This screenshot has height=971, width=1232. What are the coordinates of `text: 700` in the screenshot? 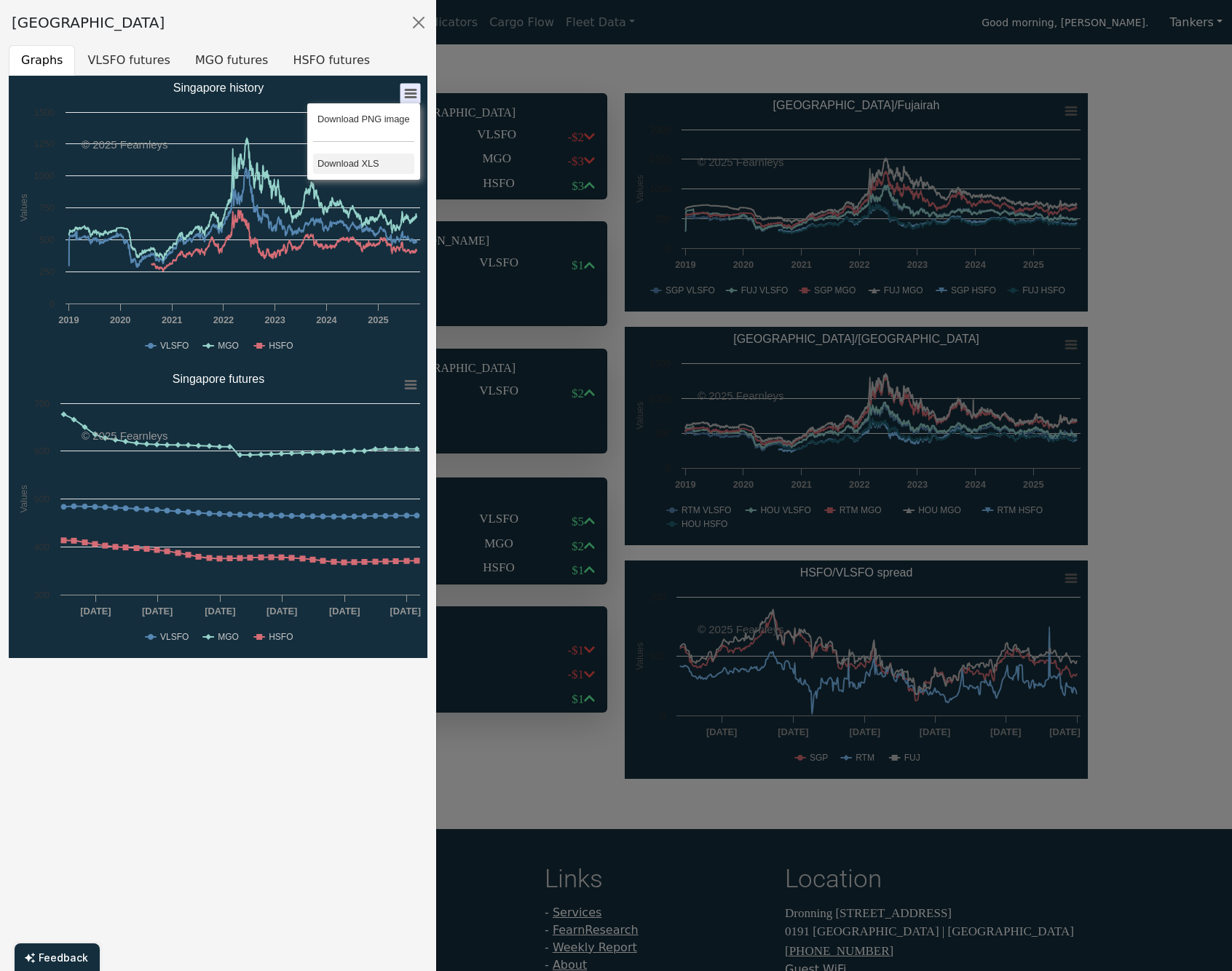 It's located at (42, 403).